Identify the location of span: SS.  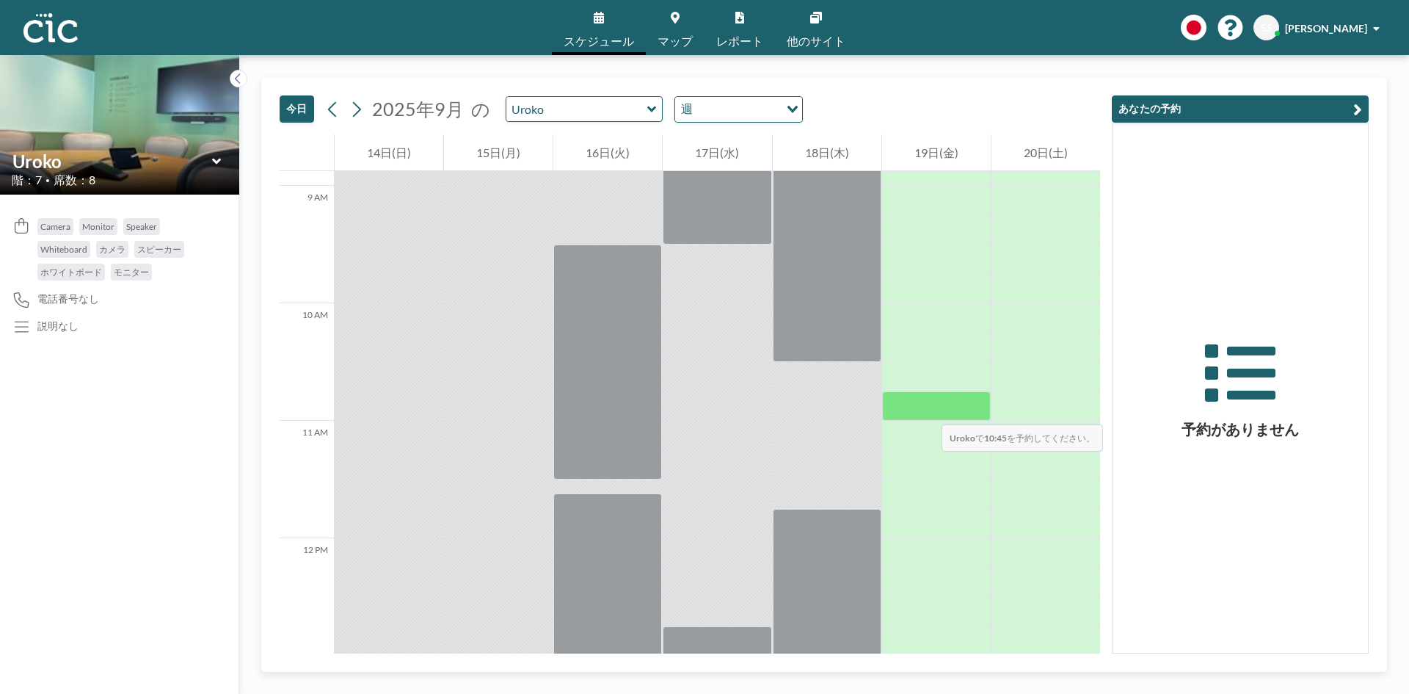
(1267, 28).